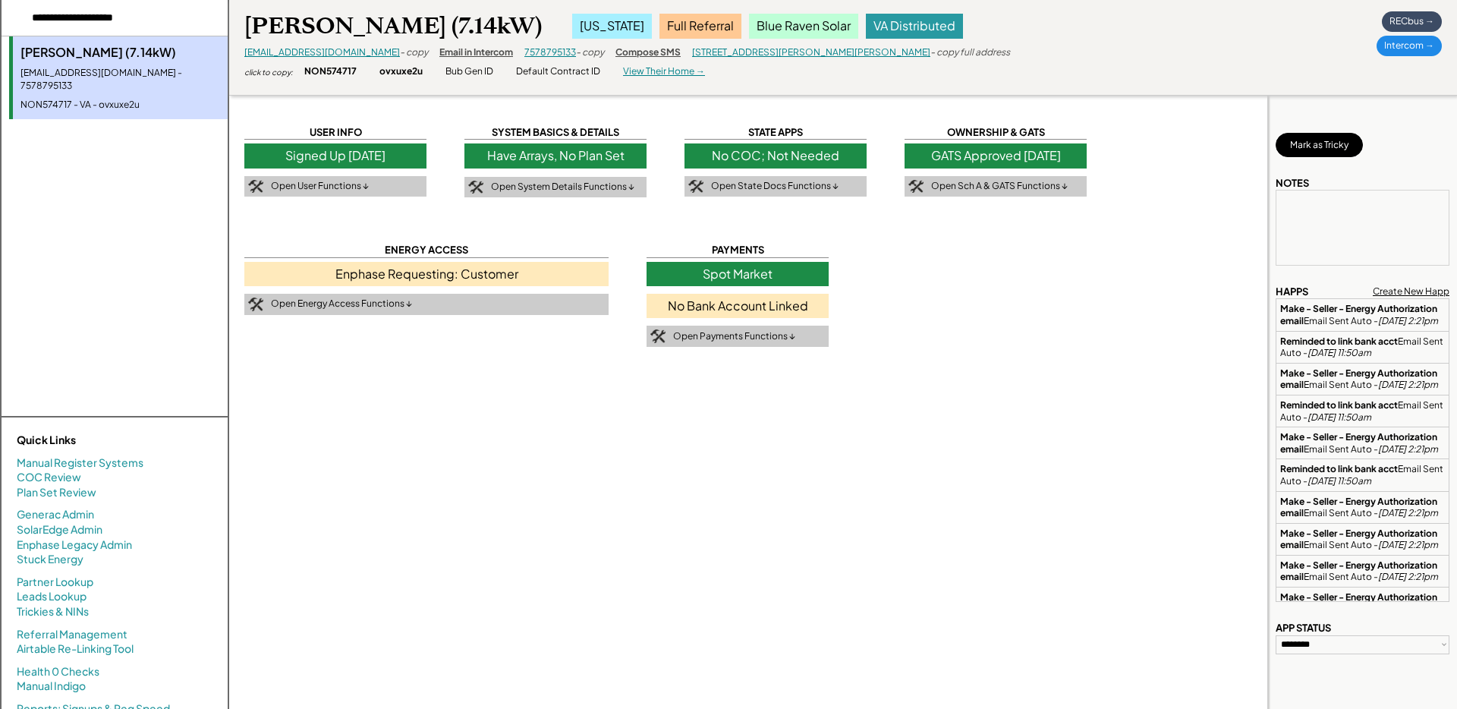 This screenshot has width=1457, height=709. Describe the element at coordinates (330, 71) in the screenshot. I see `div: NON574717` at that location.